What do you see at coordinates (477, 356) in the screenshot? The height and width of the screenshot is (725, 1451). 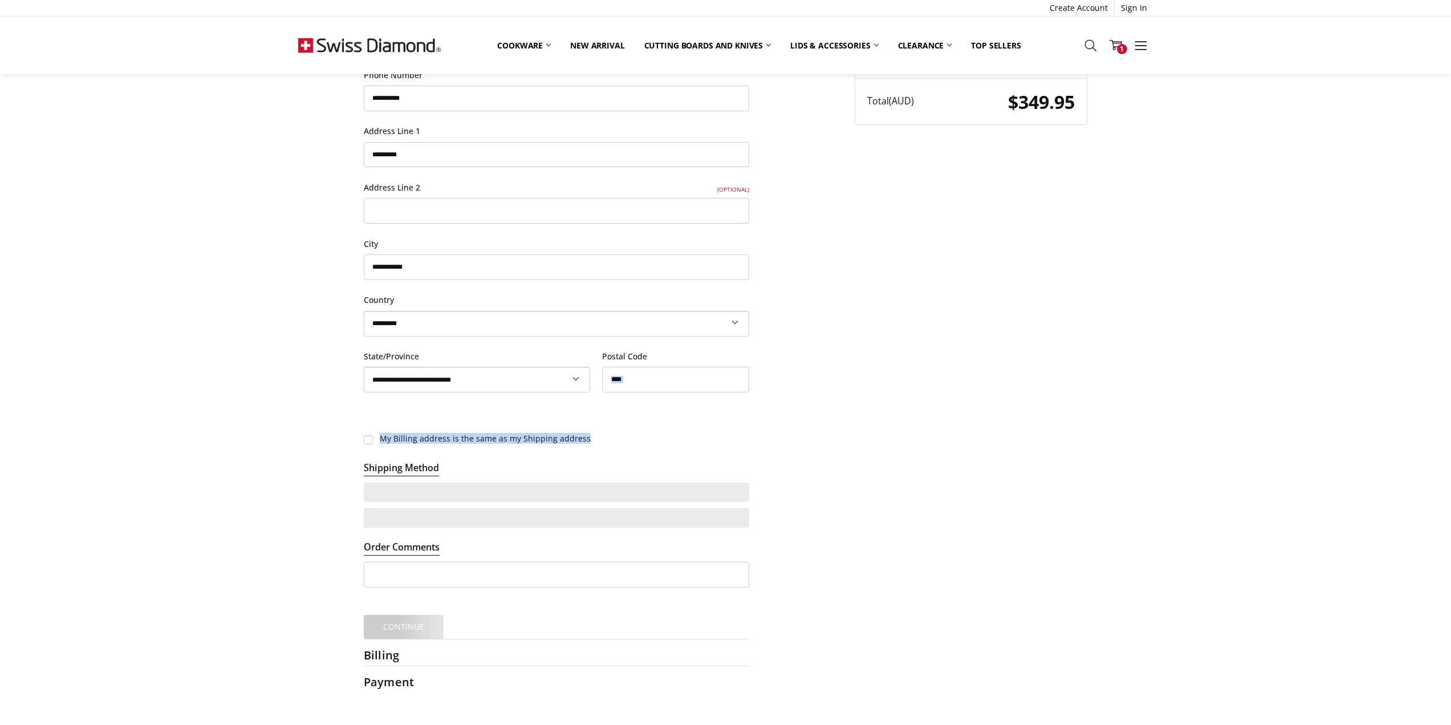 I see `label: State/Province` at bounding box center [477, 356].